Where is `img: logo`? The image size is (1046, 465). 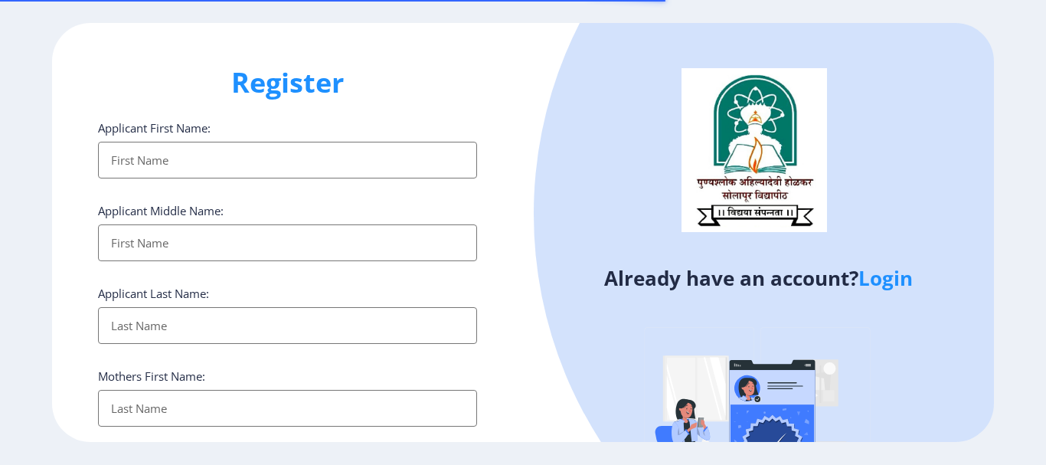
img: logo is located at coordinates (754, 150).